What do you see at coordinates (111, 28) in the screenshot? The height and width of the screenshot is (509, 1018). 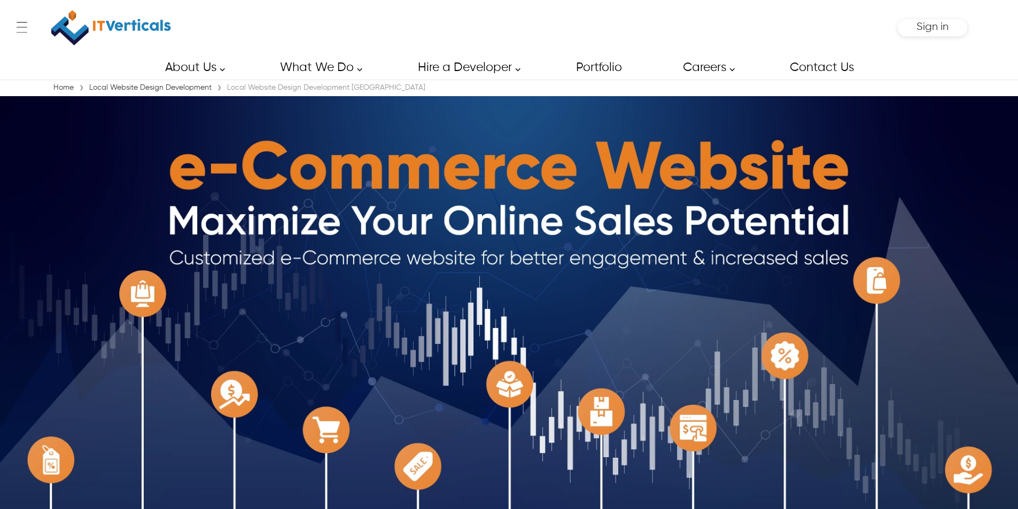 I see `a: IT Verticals Inc` at bounding box center [111, 28].